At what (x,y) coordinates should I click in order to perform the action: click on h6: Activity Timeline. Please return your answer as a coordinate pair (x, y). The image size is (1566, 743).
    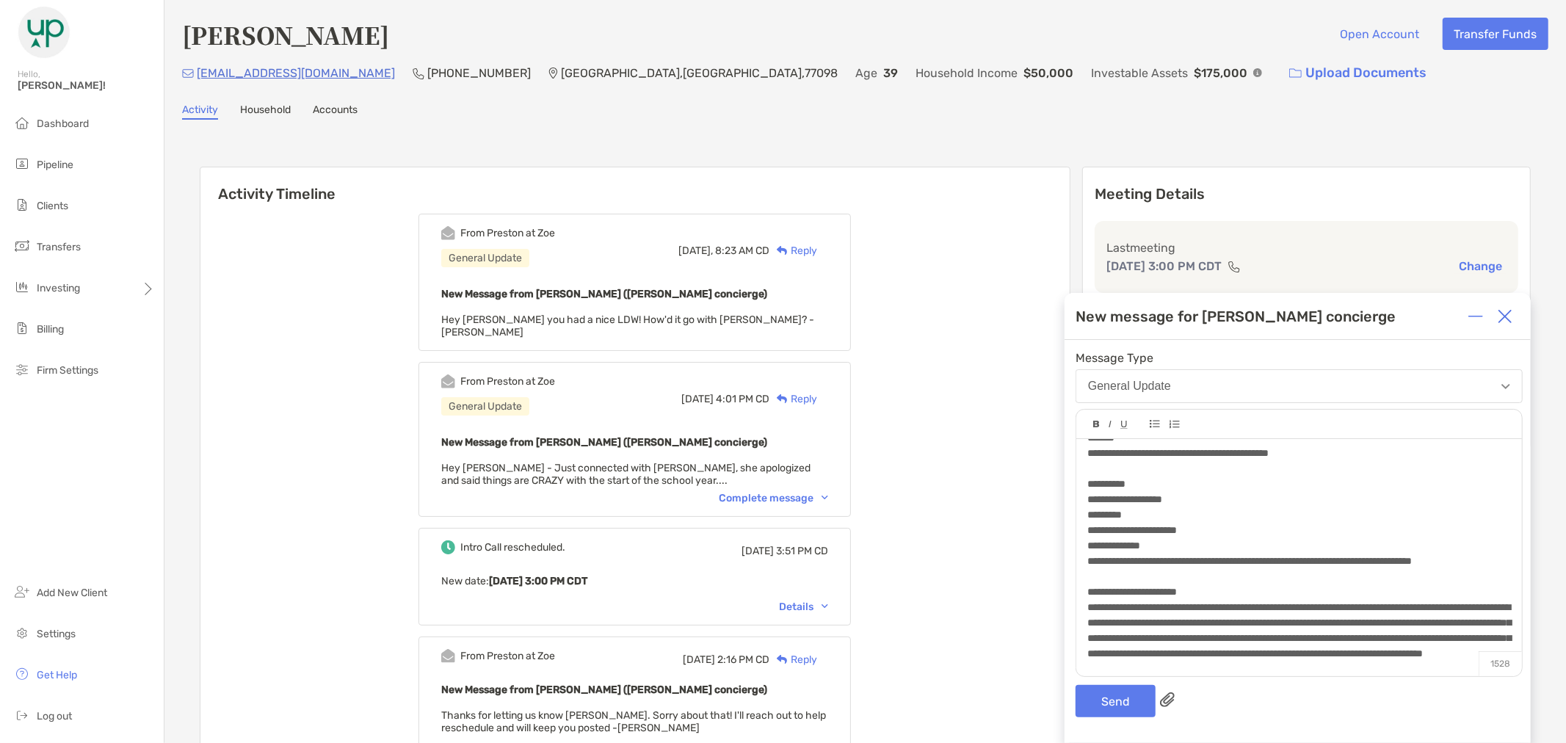
    Looking at the image, I should click on (635, 185).